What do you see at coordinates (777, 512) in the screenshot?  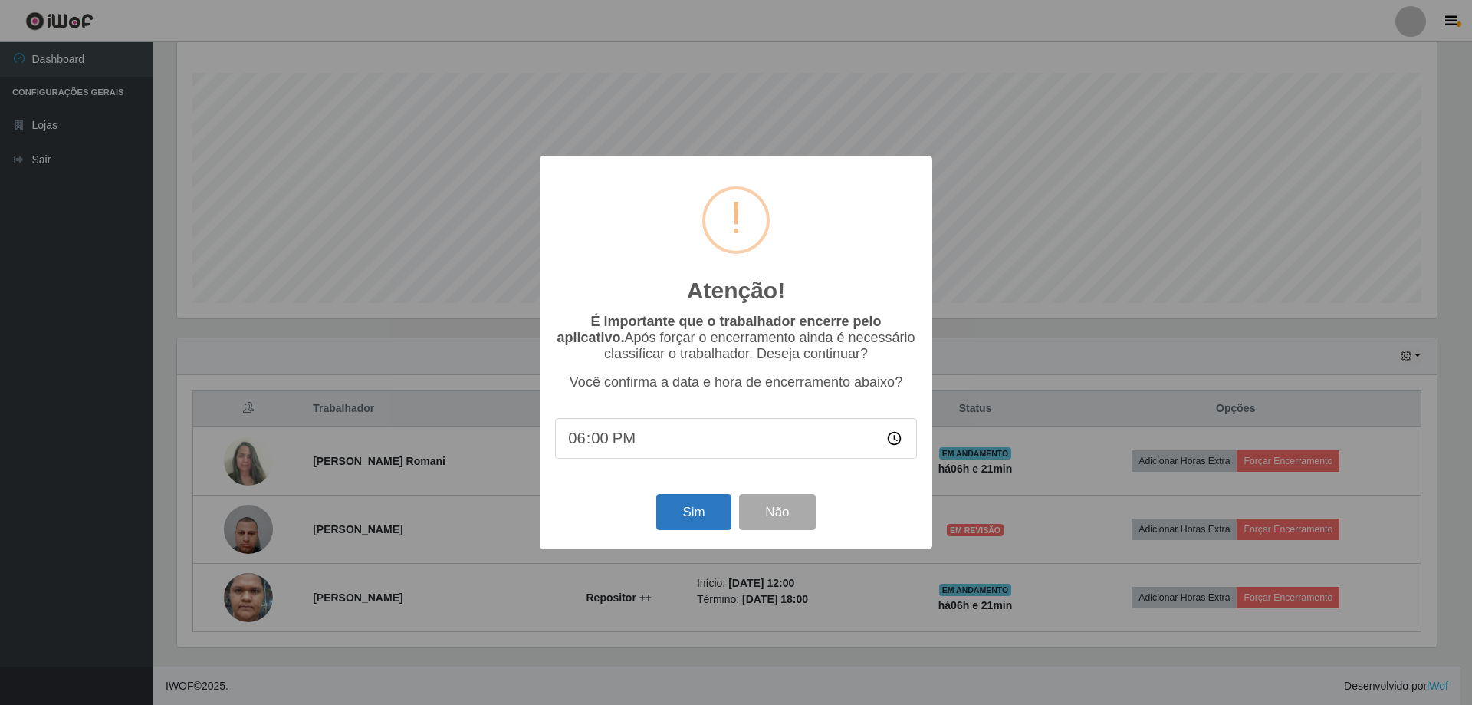 I see `button: Não` at bounding box center [777, 512].